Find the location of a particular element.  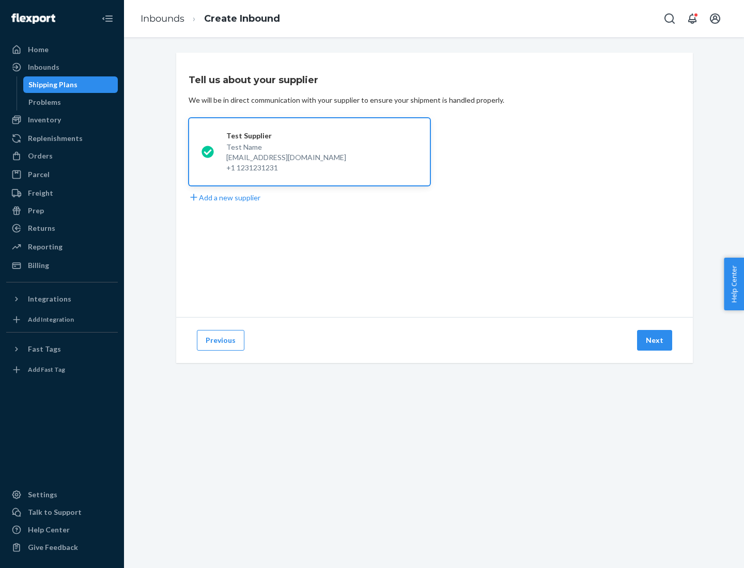

div: Parcel is located at coordinates (39, 175).